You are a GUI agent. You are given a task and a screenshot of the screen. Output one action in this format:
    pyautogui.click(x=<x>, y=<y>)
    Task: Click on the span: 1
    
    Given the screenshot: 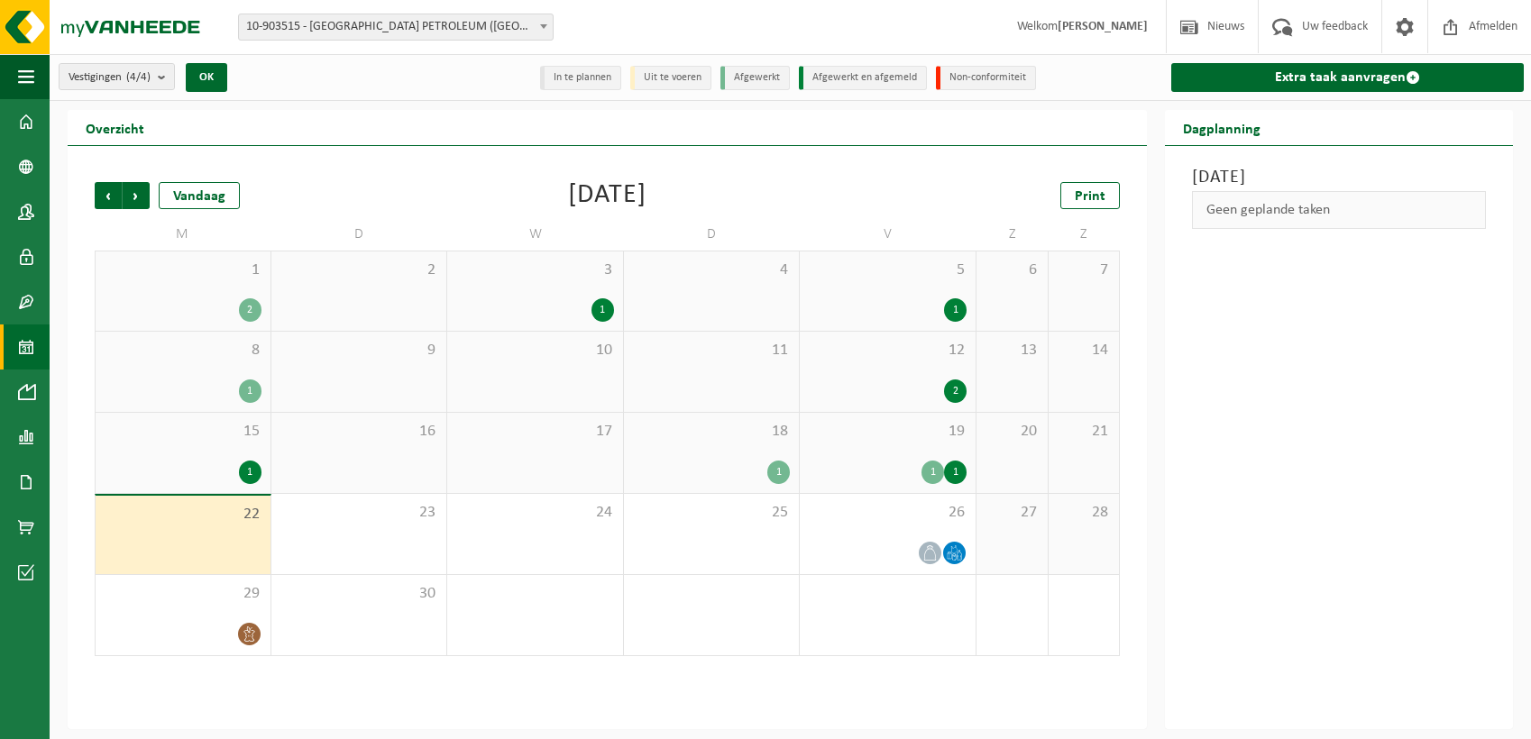 What is the action you would take?
    pyautogui.click(x=183, y=270)
    